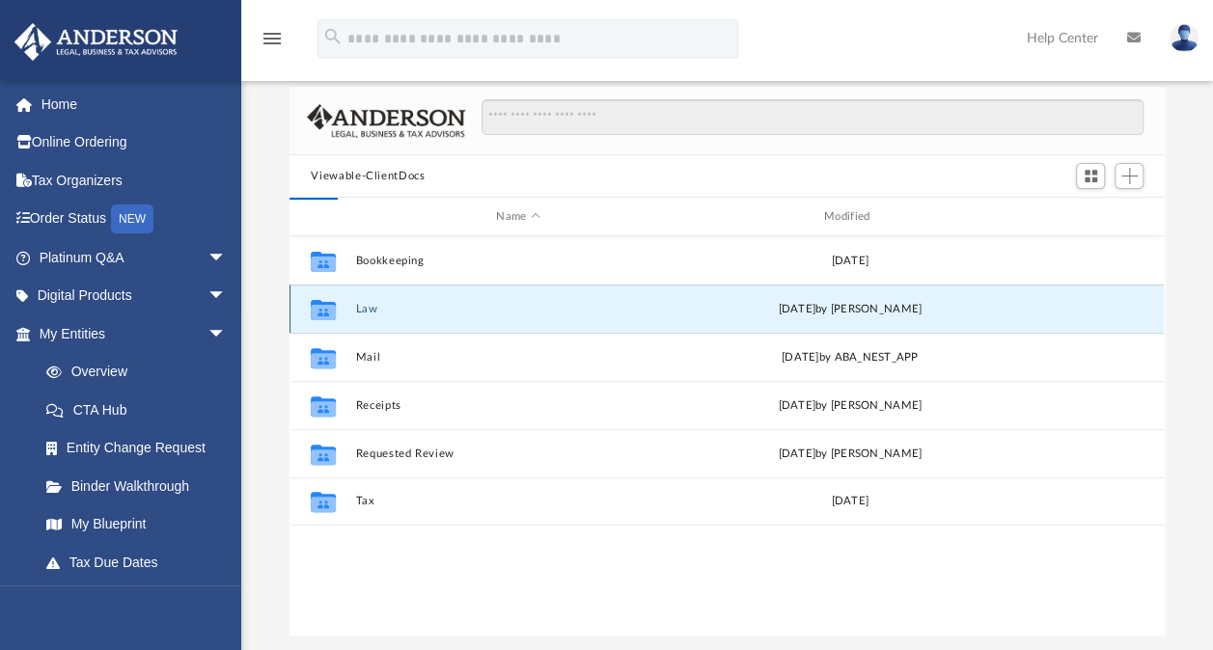 This screenshot has width=1213, height=650. Describe the element at coordinates (368, 177) in the screenshot. I see `button: Viewable-ClientDocs` at that location.